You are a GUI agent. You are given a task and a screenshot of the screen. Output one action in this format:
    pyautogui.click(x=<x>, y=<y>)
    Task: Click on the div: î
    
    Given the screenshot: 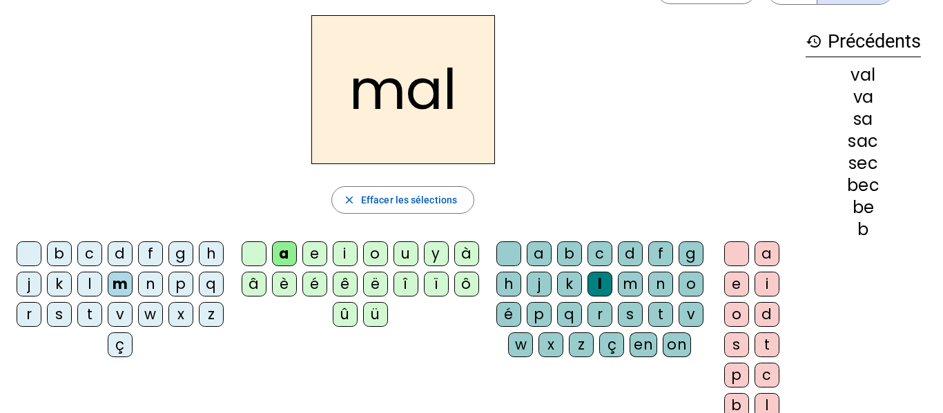 What is the action you would take?
    pyautogui.click(x=406, y=284)
    